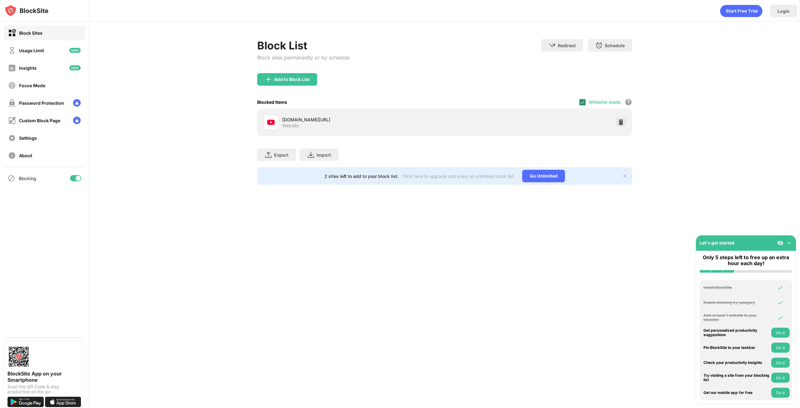 The image size is (800, 408). I want to click on img: logo-blocksite.svg, so click(26, 11).